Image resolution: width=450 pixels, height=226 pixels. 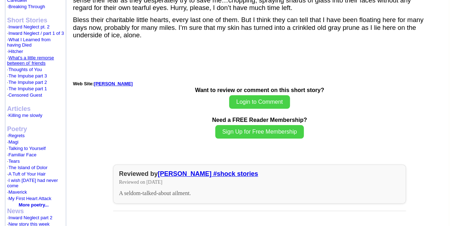 What do you see at coordinates (25, 95) in the screenshot?
I see `a: Censored Guest` at bounding box center [25, 95].